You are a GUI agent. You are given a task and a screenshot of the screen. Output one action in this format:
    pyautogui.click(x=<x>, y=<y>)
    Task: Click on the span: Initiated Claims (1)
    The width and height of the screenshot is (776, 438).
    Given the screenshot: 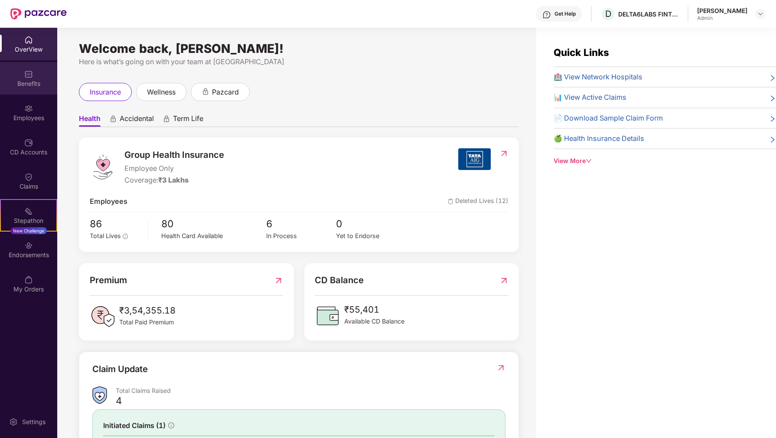 What is the action you would take?
    pyautogui.click(x=134, y=425)
    